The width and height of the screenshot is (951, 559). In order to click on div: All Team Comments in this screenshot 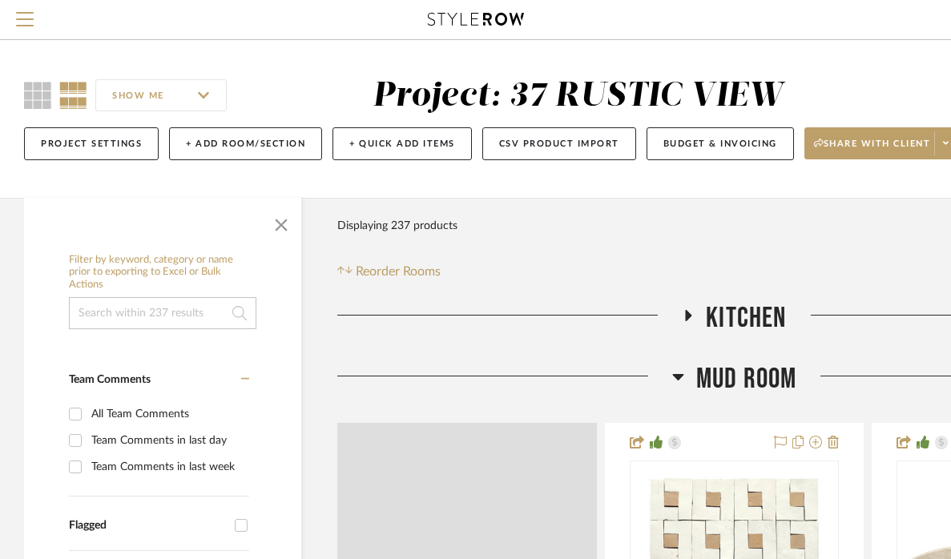, I will do `click(168, 414)`.